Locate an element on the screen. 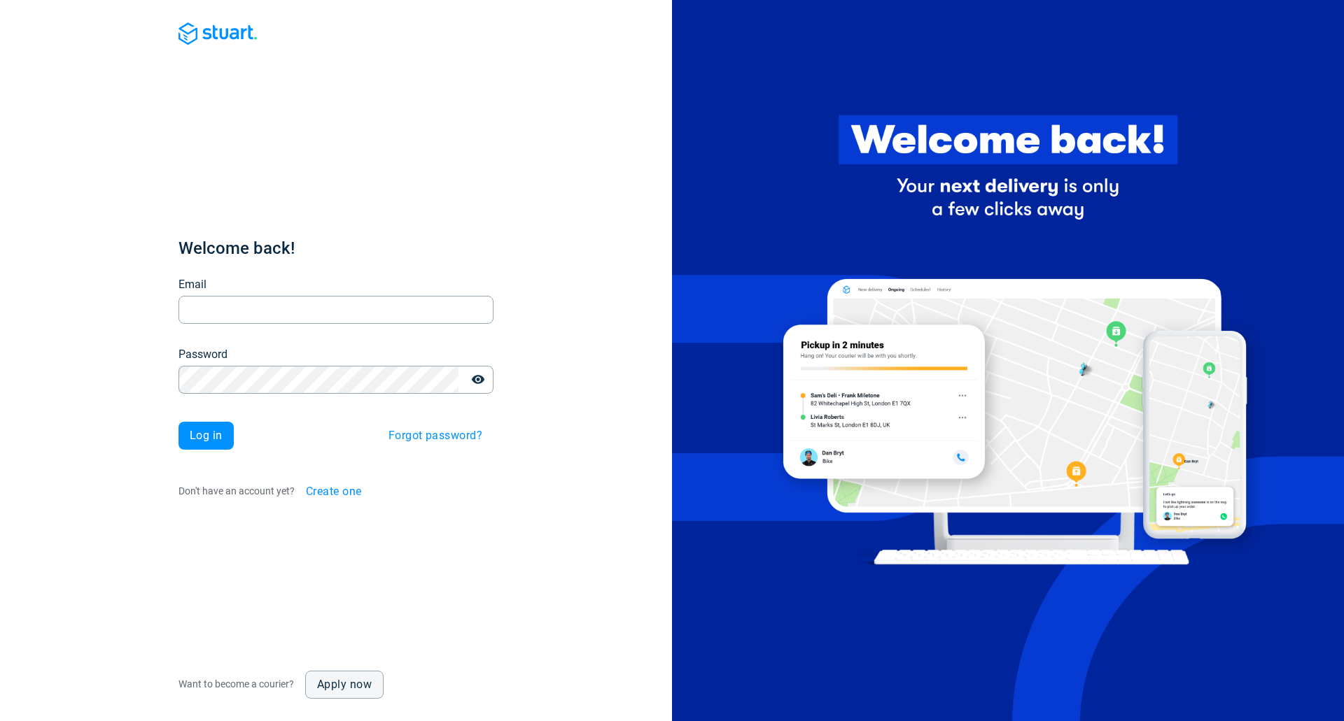  button: Log in is located at coordinates (206, 436).